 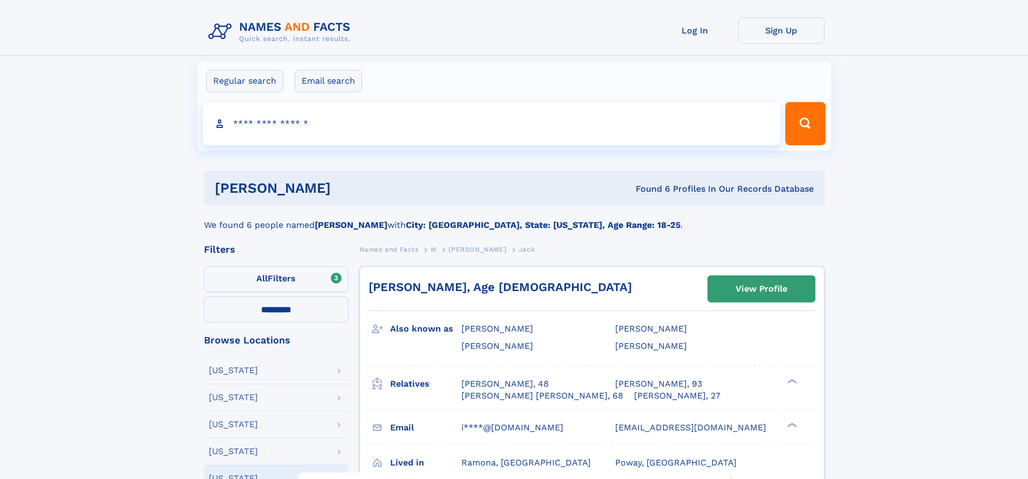 I want to click on div: We found 6 people named with ., so click(x=514, y=219).